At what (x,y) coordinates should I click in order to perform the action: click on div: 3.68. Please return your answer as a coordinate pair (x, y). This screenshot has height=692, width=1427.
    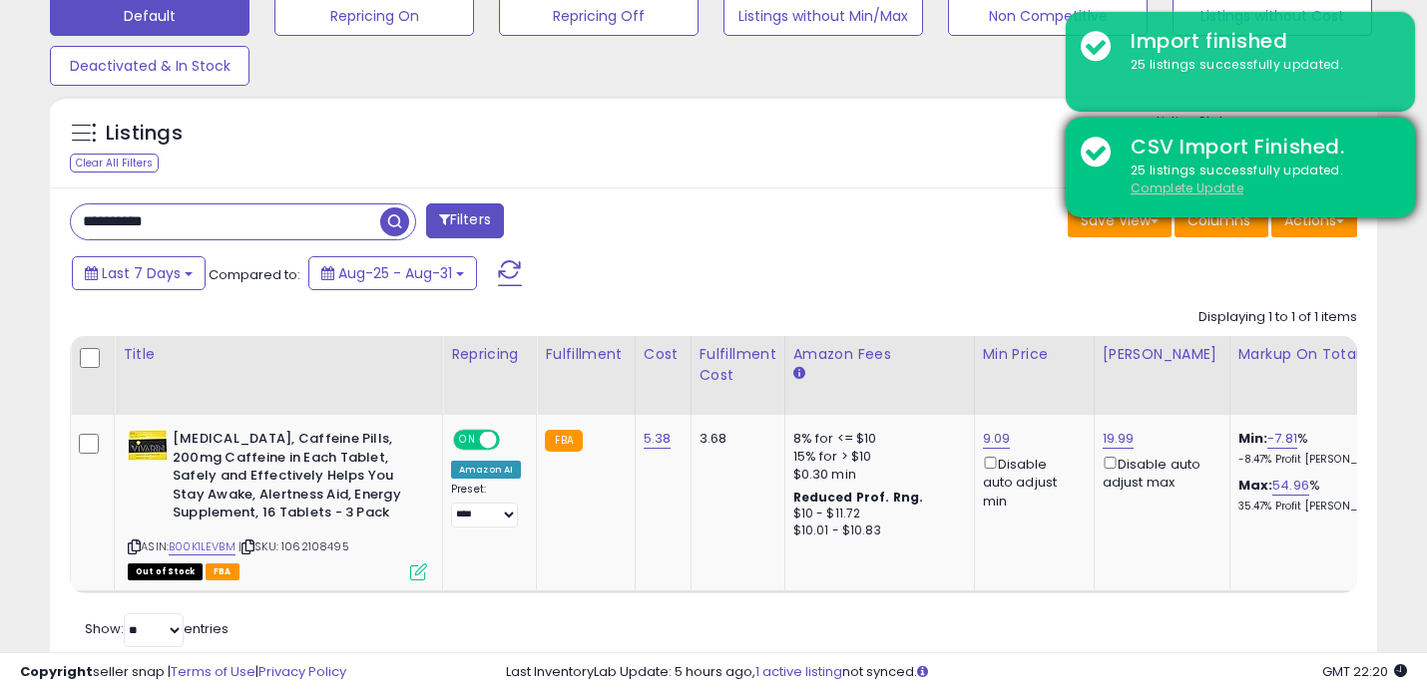
    Looking at the image, I should click on (734, 439).